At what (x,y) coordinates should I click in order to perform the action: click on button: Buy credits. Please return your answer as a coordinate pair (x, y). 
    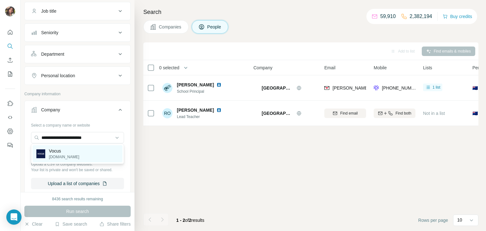
    Looking at the image, I should click on (458, 16).